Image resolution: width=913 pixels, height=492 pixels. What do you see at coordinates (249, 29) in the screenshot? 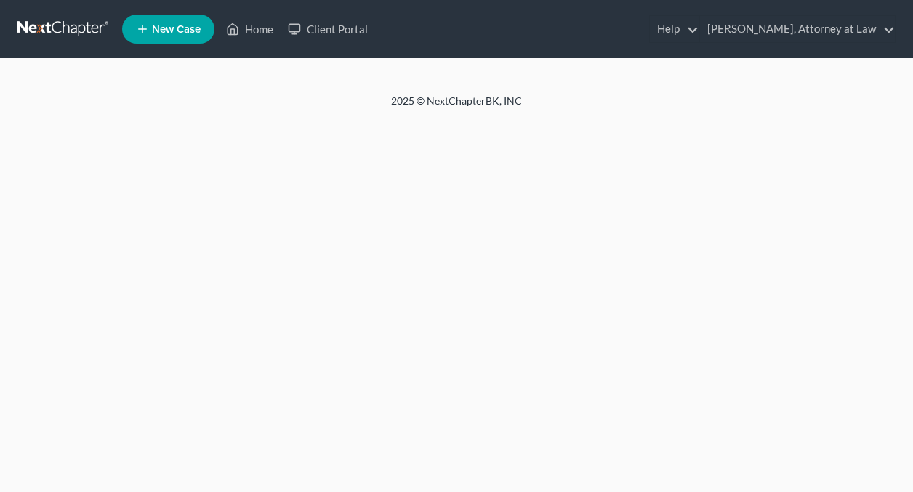
I see `a: Home` at bounding box center [249, 29].